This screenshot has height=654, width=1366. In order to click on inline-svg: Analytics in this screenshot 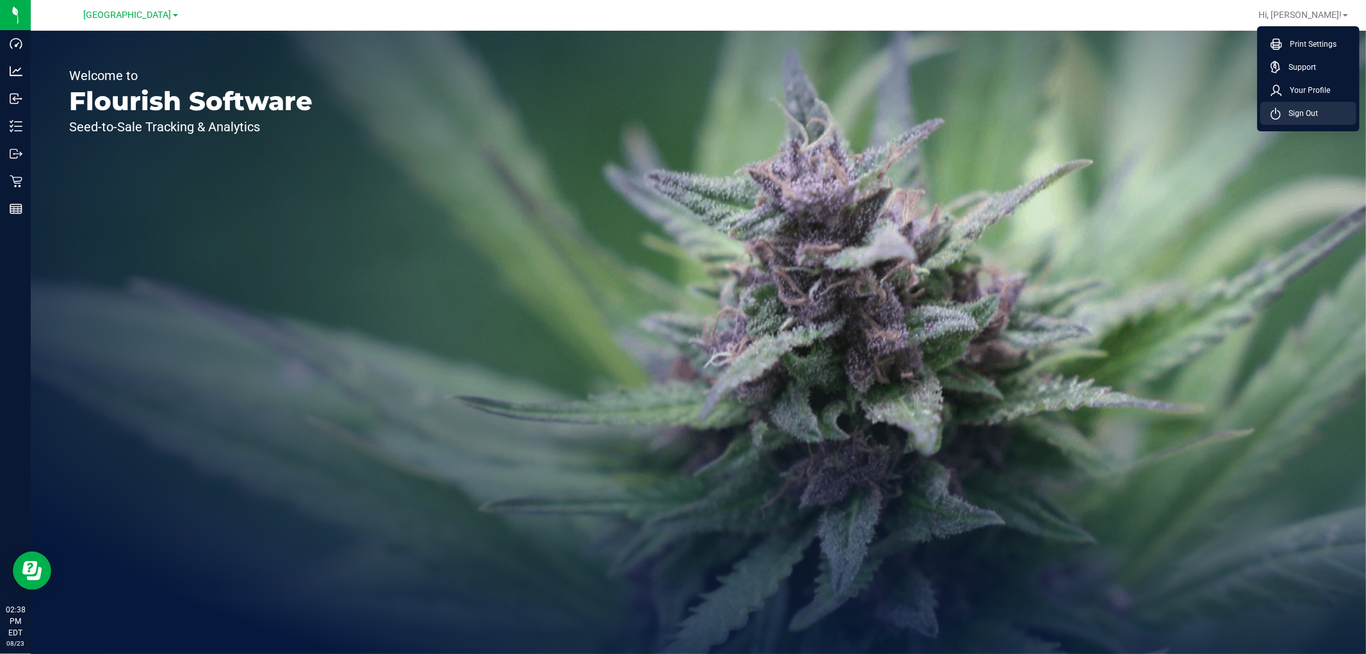, I will do `click(16, 71)`.